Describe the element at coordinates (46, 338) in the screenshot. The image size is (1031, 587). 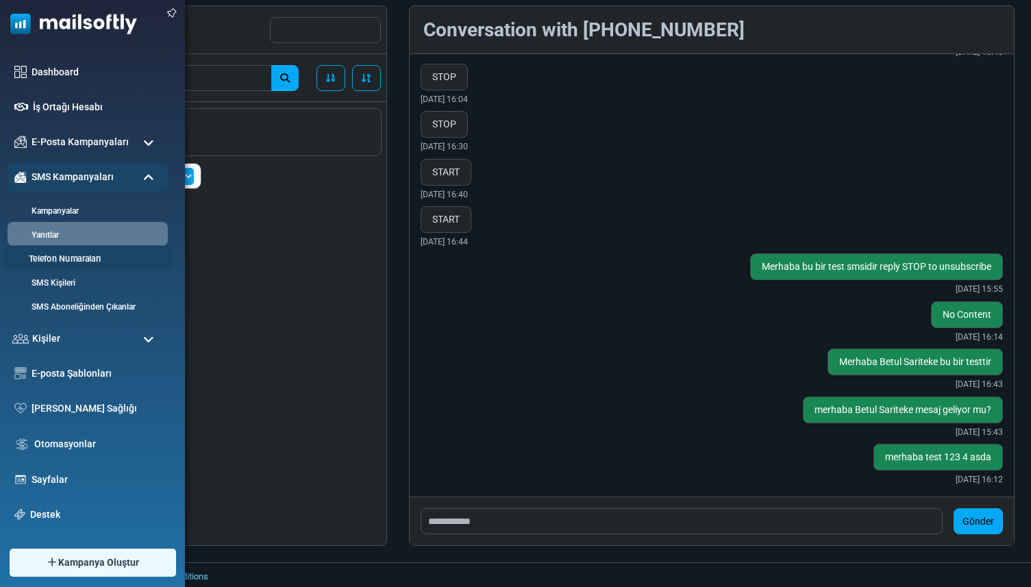
I see `span: Kişiler` at that location.